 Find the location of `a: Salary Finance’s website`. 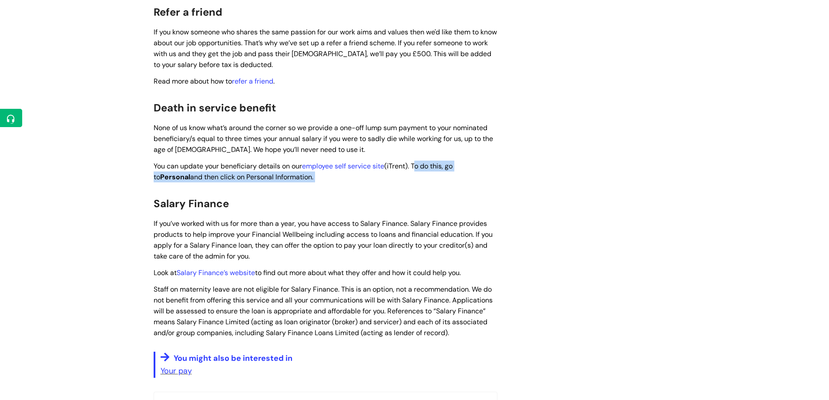

a: Salary Finance’s website is located at coordinates (216, 272).